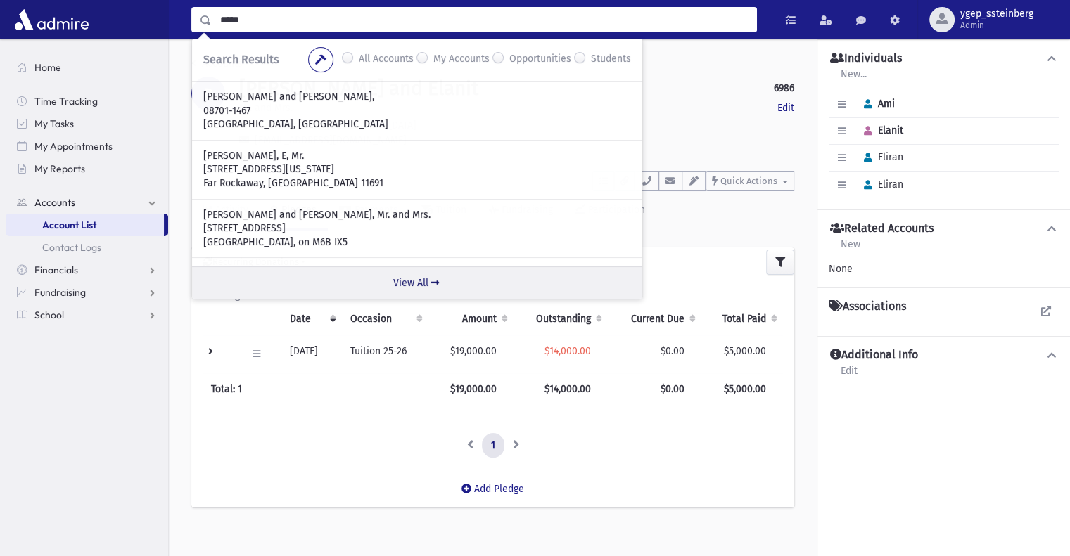 Image resolution: width=1070 pixels, height=556 pixels. What do you see at coordinates (750, 181) in the screenshot?
I see `button: Quick Actions` at bounding box center [750, 181].